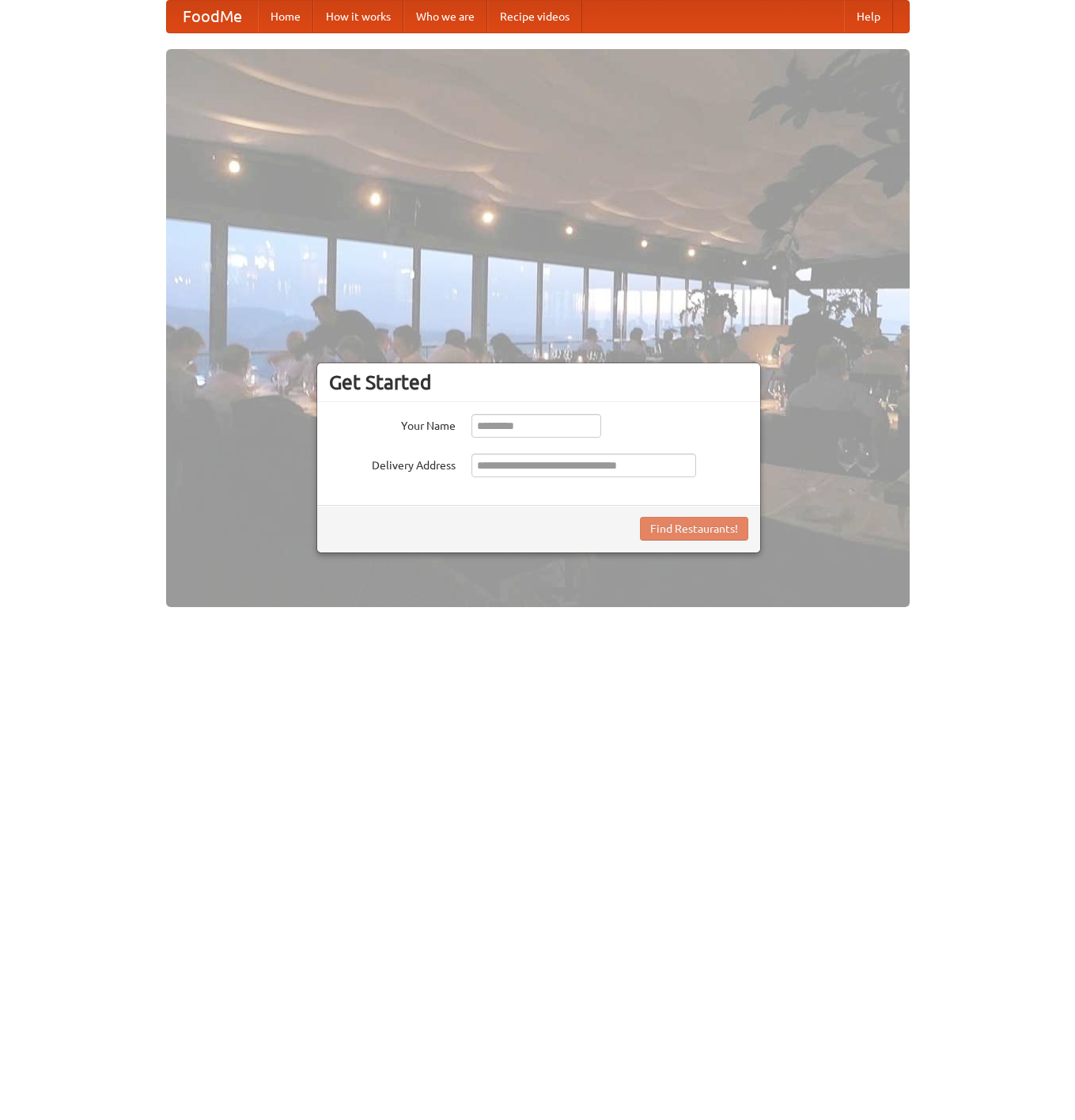 The height and width of the screenshot is (1120, 1075). What do you see at coordinates (212, 17) in the screenshot?
I see `a: FoodMe` at bounding box center [212, 17].